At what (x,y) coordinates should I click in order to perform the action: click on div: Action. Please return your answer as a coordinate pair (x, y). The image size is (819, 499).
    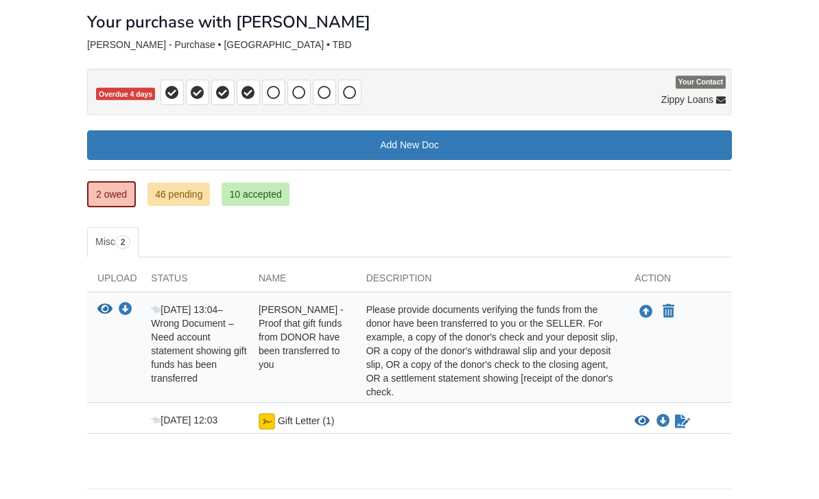
    Looking at the image, I should click on (678, 281).